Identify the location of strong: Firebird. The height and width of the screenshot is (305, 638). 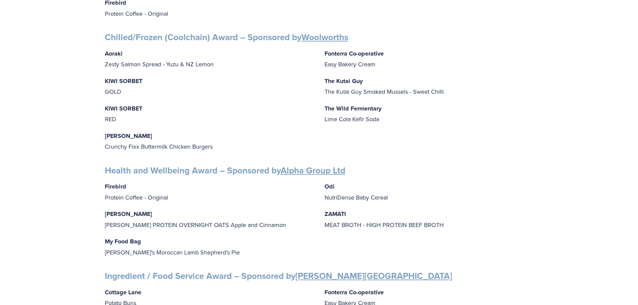
(116, 187).